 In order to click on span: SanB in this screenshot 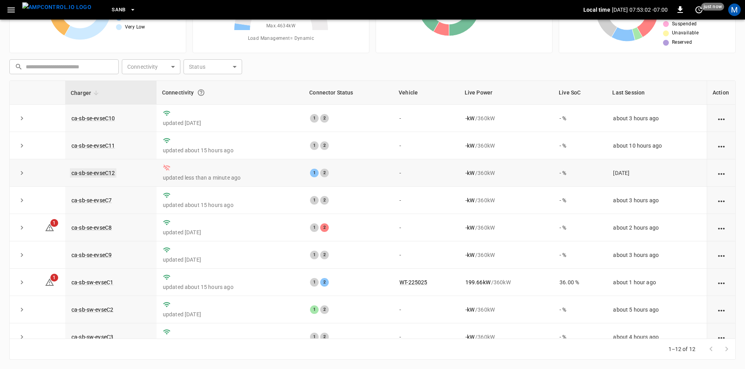, I will do `click(119, 10)`.